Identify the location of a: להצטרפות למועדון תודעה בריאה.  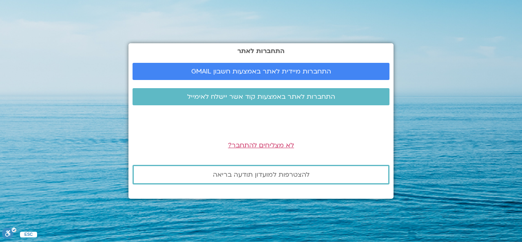
(261, 175).